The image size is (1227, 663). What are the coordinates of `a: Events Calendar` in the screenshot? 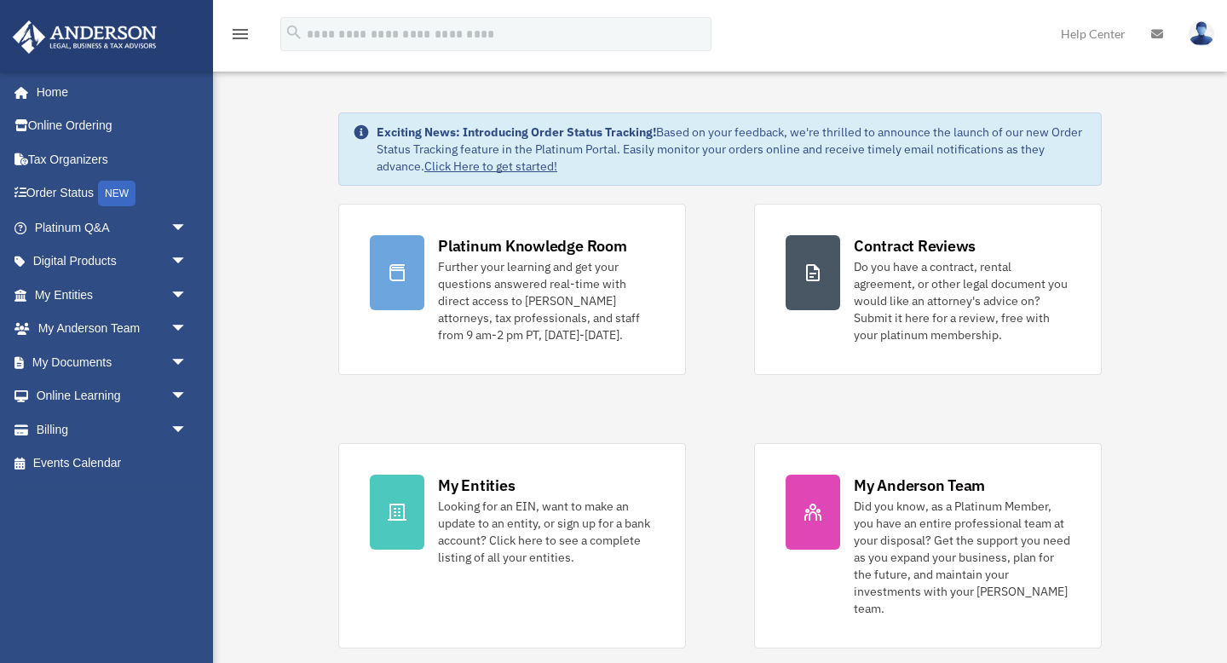 It's located at (112, 464).